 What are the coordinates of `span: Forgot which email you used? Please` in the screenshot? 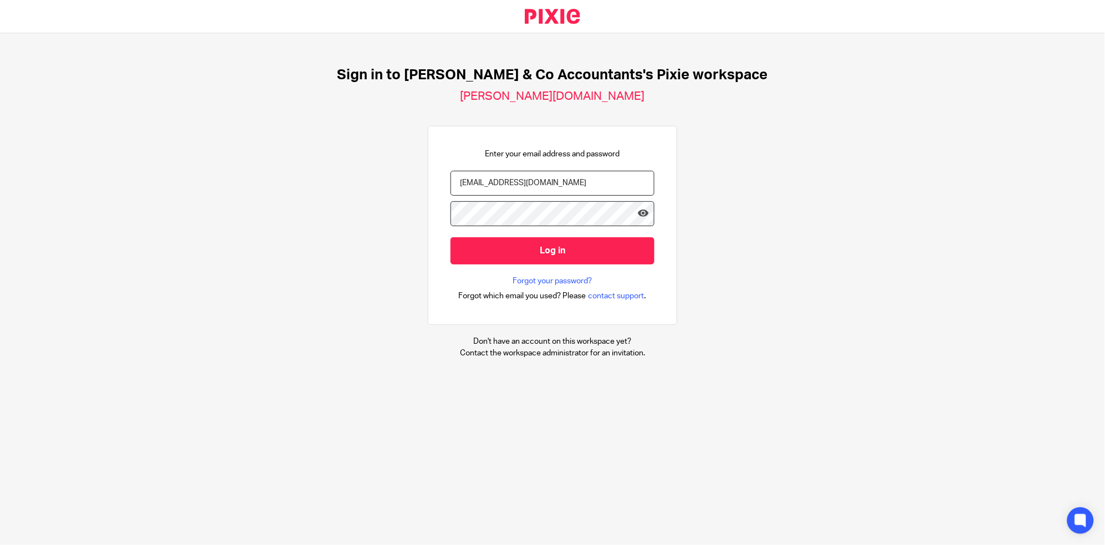 It's located at (523, 296).